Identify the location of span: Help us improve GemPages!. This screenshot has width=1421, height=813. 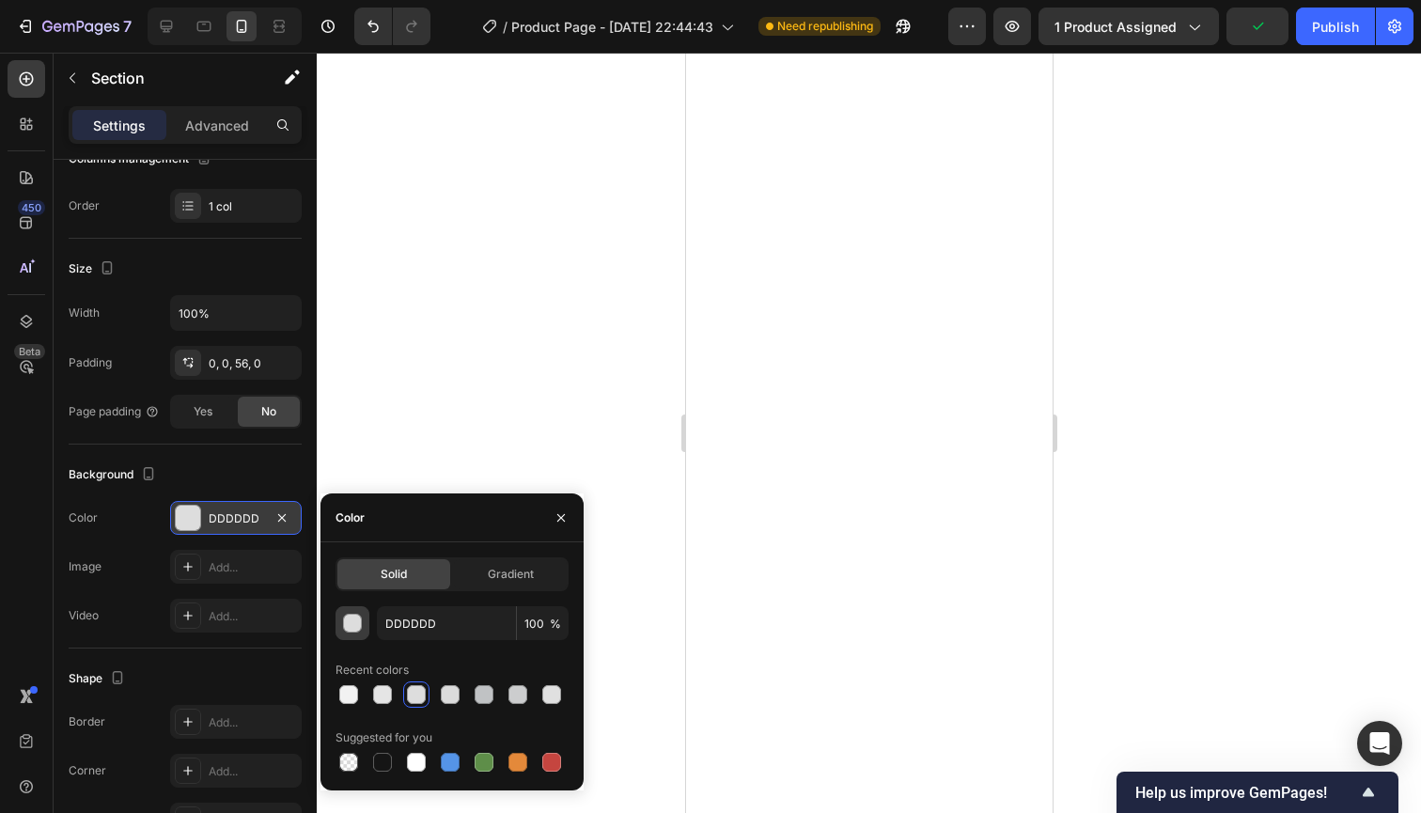
(1246, 792).